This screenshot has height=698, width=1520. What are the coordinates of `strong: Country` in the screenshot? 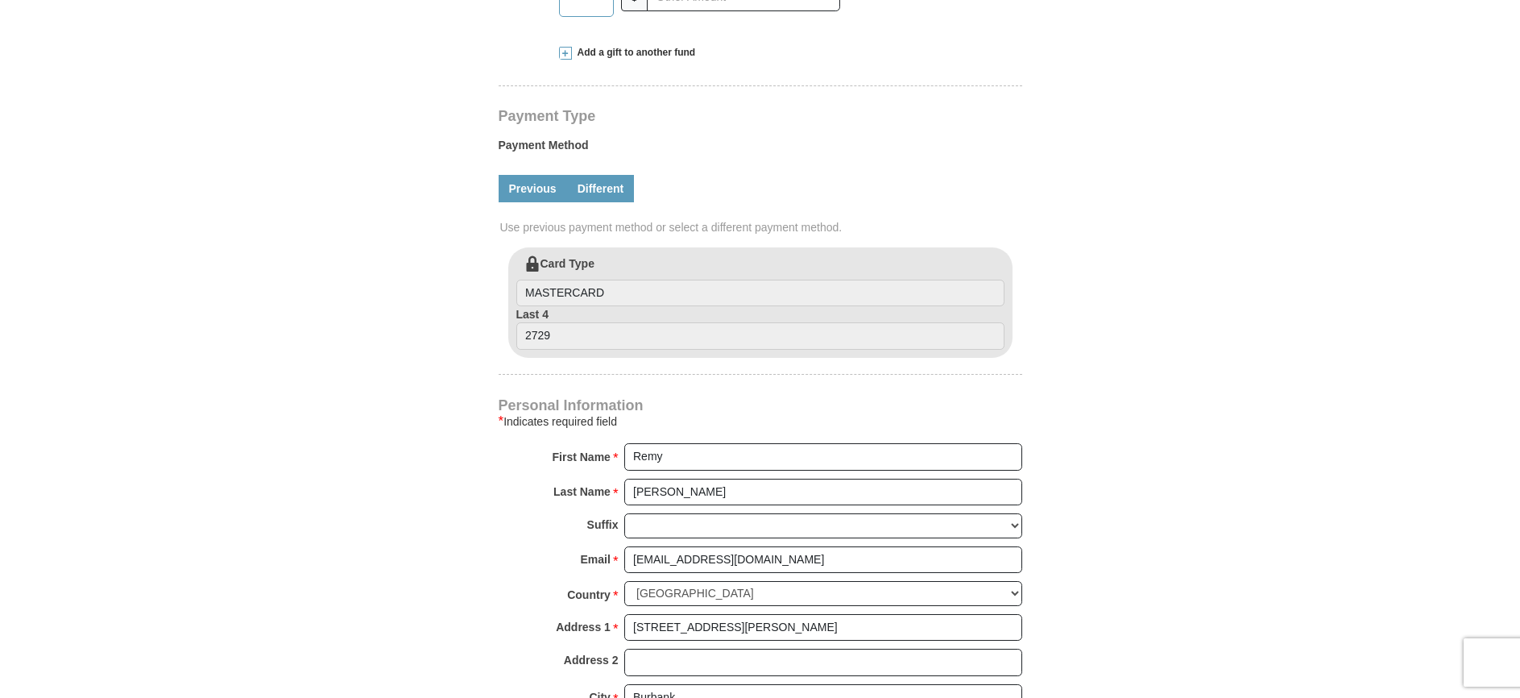 It's located at (589, 595).